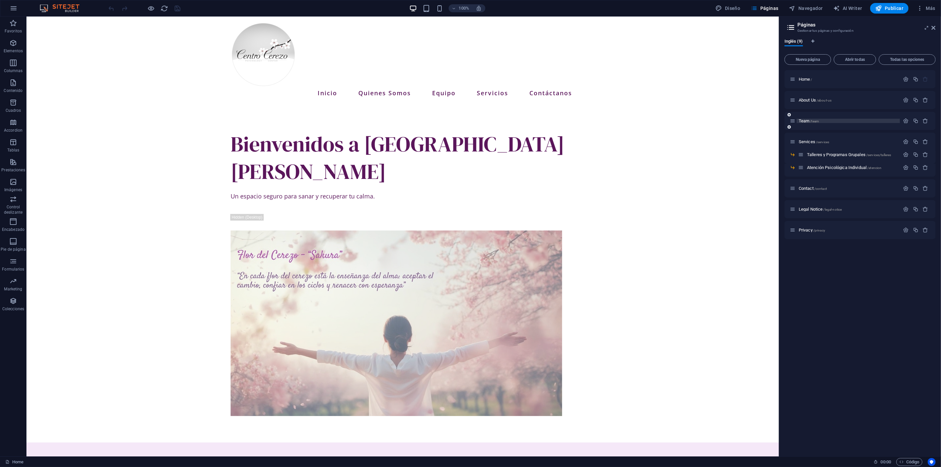 The image size is (941, 467). What do you see at coordinates (855, 60) in the screenshot?
I see `button: Abrir todas` at bounding box center [855, 60].